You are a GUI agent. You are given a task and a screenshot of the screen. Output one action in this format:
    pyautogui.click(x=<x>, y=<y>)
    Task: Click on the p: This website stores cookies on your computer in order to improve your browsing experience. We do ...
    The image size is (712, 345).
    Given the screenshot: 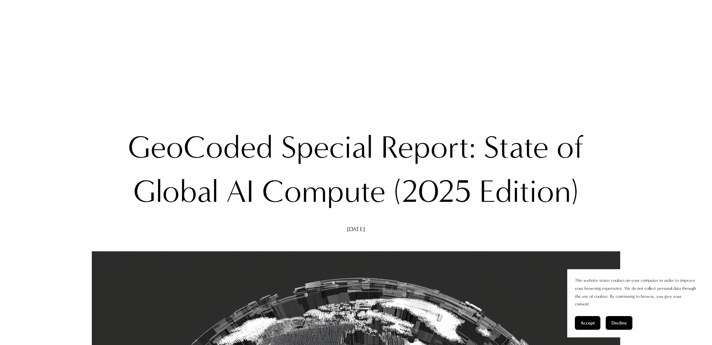 What is the action you would take?
    pyautogui.click(x=636, y=293)
    